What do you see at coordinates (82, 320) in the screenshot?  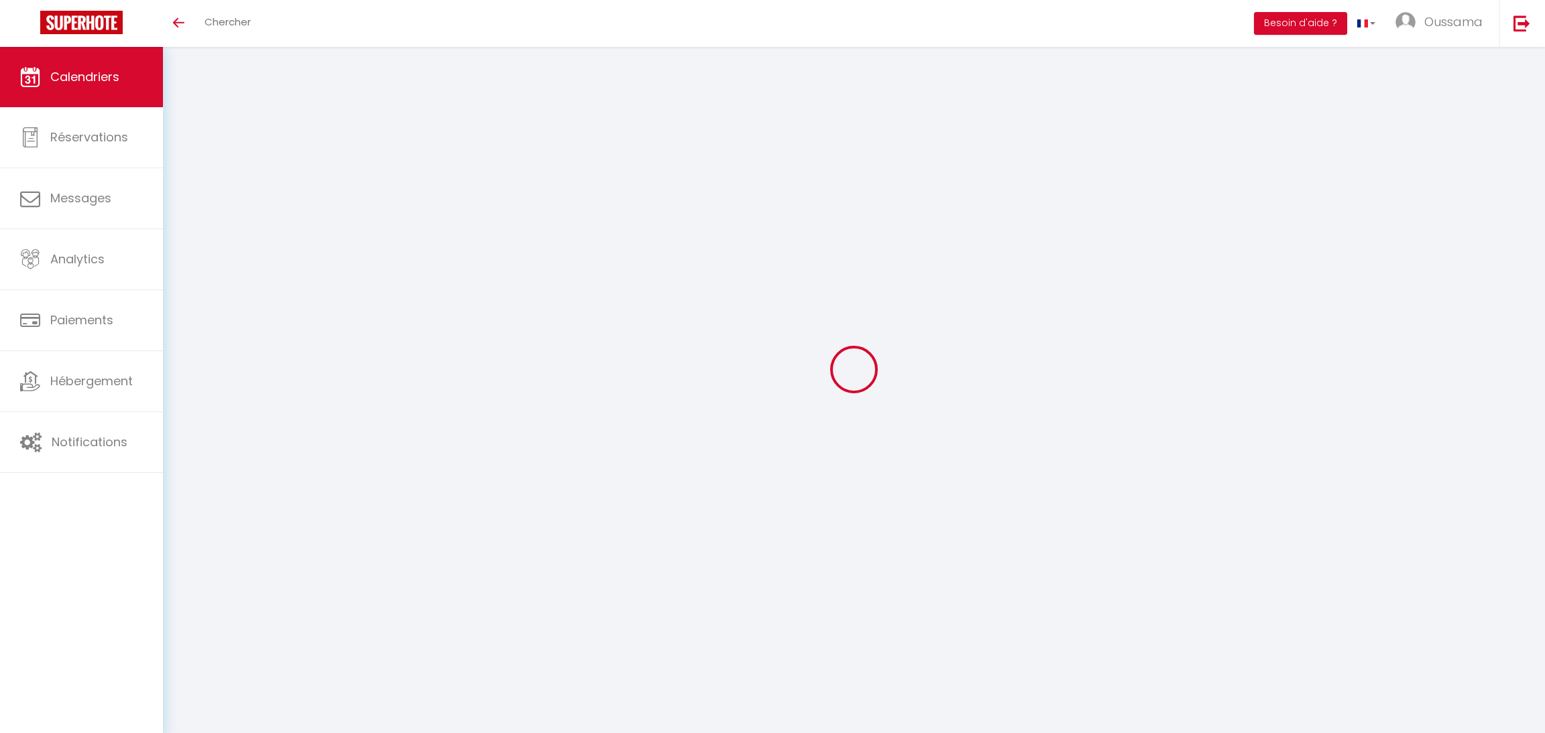 I see `span: Paiements` at bounding box center [82, 320].